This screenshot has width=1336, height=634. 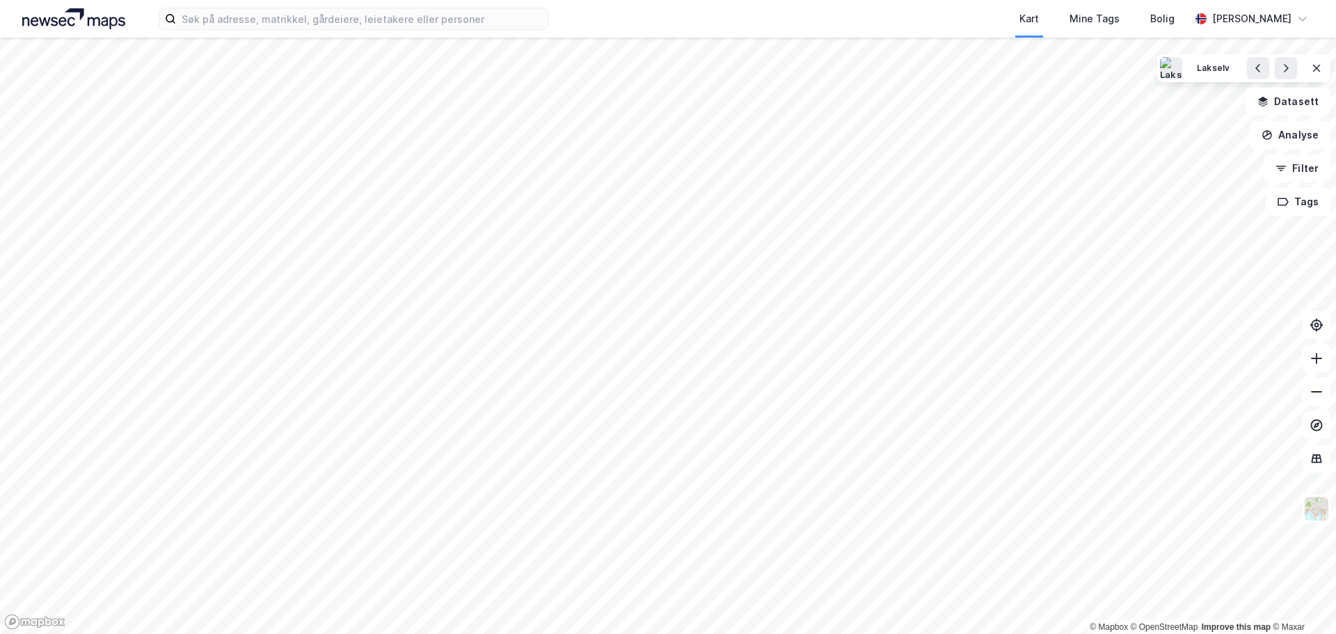 I want to click on div: Lakselv, so click(x=1213, y=68).